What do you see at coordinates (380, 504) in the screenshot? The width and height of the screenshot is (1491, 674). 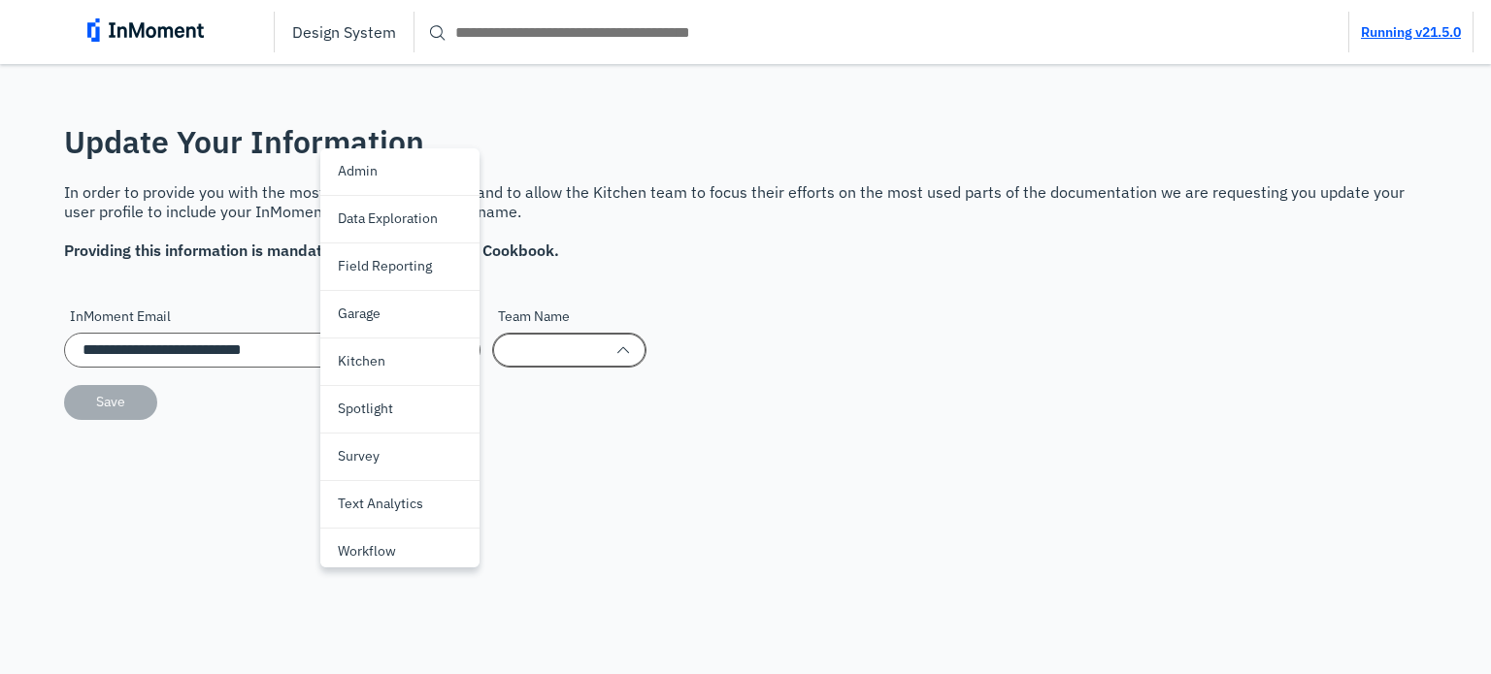 I see `p: Text Analytics` at bounding box center [380, 504].